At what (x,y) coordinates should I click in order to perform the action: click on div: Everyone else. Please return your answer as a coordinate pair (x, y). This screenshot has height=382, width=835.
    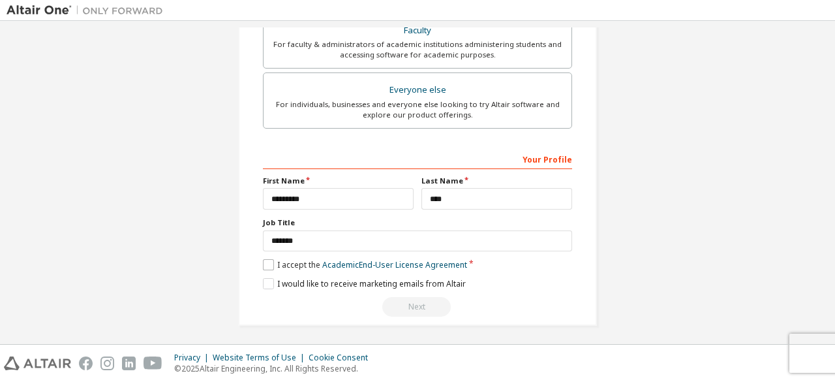
    Looking at the image, I should click on (418, 90).